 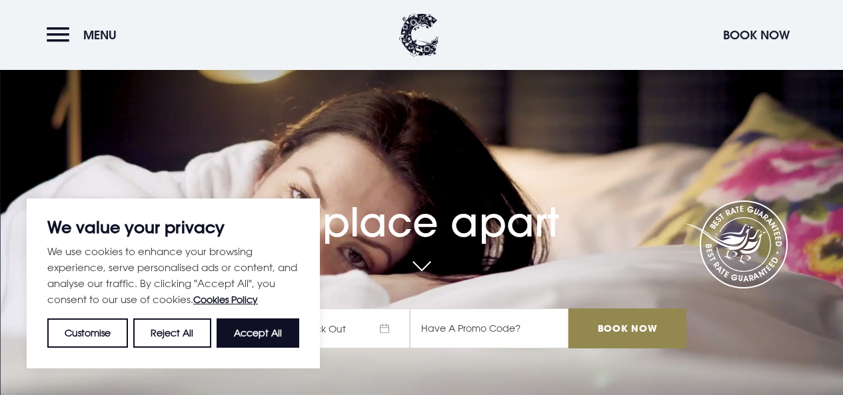 I want to click on span: Menu, so click(x=100, y=35).